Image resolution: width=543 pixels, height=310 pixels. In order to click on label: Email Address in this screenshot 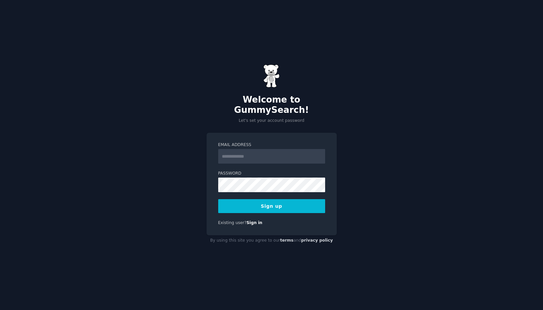, I will do `click(272, 145)`.